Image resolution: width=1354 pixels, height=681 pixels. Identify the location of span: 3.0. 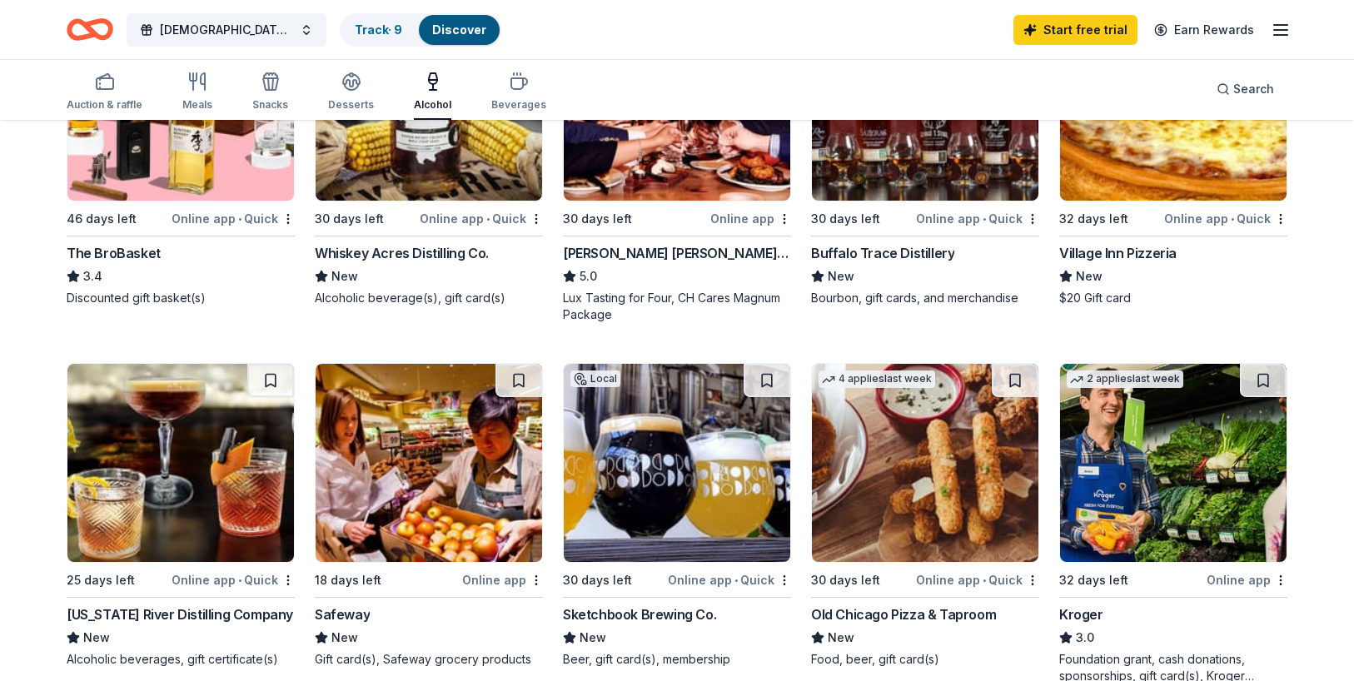
(1085, 638).